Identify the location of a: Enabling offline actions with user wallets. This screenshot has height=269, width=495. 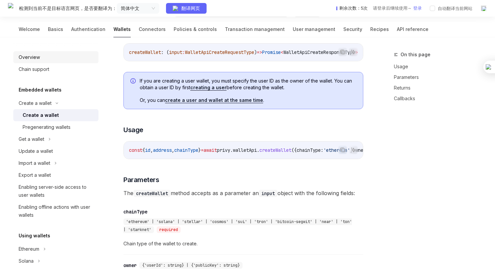
(56, 211).